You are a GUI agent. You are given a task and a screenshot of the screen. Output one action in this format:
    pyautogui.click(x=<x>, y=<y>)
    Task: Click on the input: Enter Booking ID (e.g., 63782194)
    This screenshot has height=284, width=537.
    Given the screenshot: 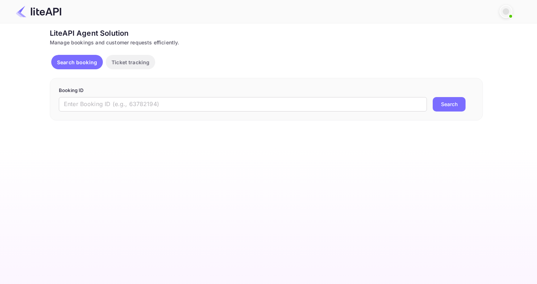 What is the action you would take?
    pyautogui.click(x=243, y=104)
    